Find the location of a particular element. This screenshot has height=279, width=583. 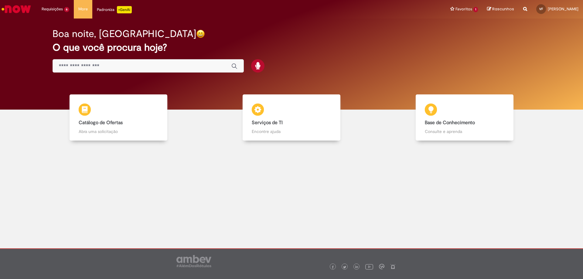

span: 6 is located at coordinates (66, 9).